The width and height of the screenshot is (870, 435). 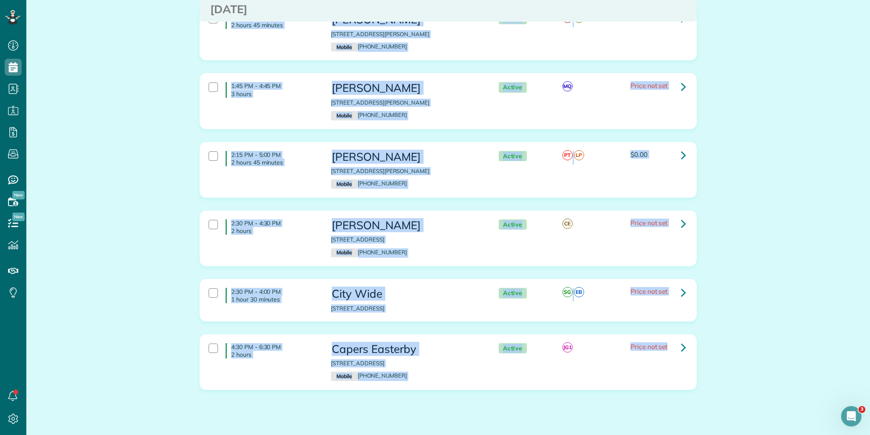 I want to click on h4: 2:30 PM - 4:30 PM, so click(x=272, y=227).